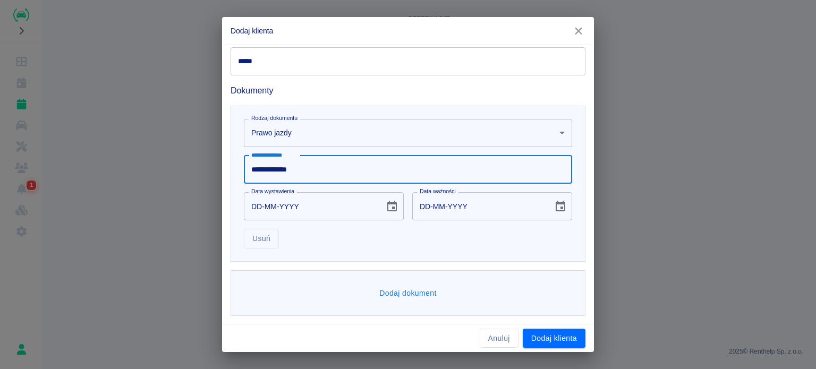 The height and width of the screenshot is (369, 816). What do you see at coordinates (408, 133) in the screenshot?
I see `div: Prawo jazdy` at bounding box center [408, 133].